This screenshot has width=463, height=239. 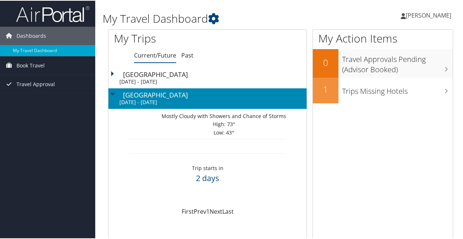 What do you see at coordinates (224, 123) in the screenshot?
I see `div: High: 73°` at bounding box center [224, 123].